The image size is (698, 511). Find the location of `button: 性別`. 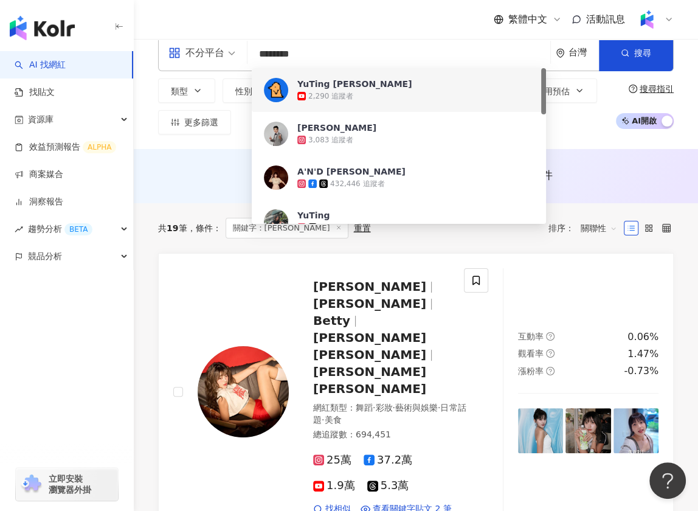

button: 性別 is located at coordinates (251, 91).